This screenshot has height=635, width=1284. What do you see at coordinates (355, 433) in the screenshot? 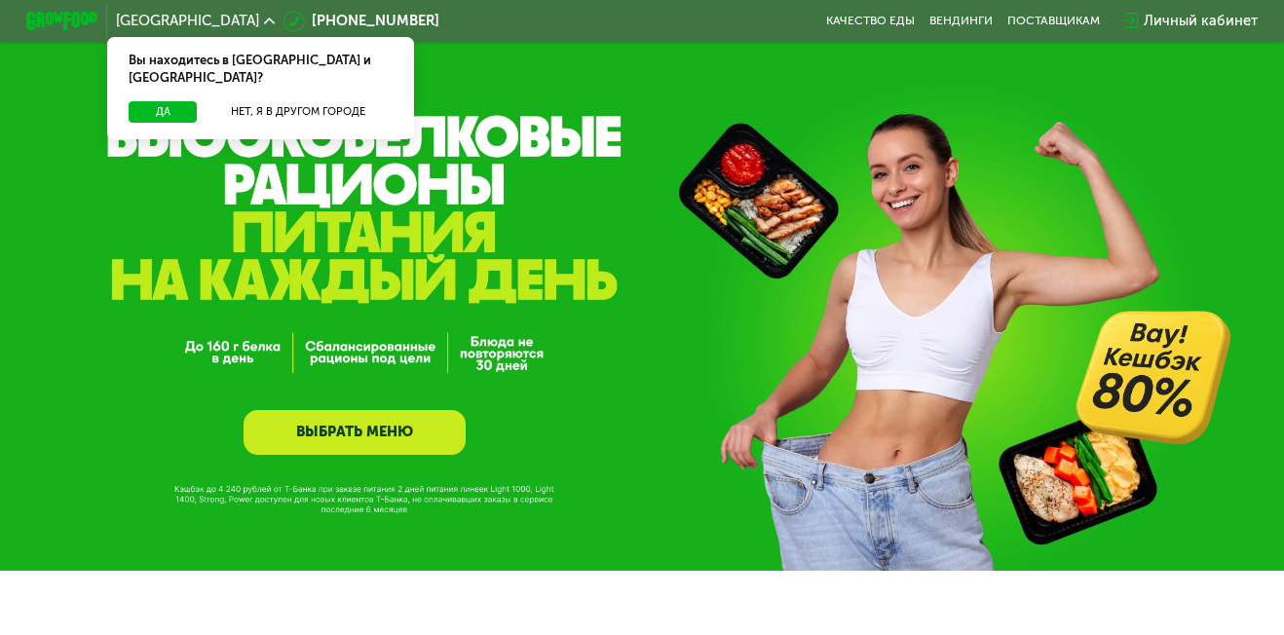
I see `a: ВЫБРАТЬ МЕНЮ` at bounding box center [355, 433].